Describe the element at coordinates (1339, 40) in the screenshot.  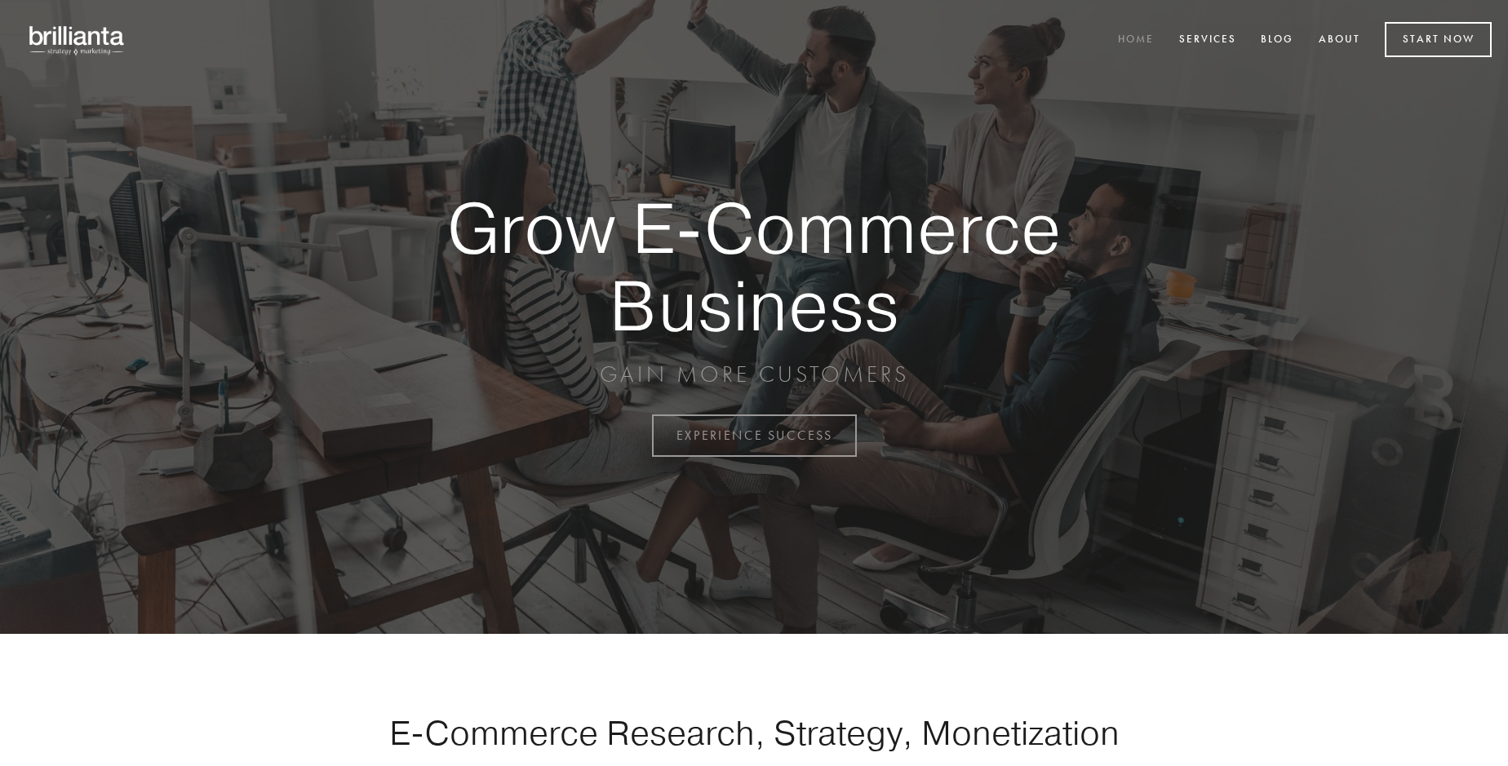
I see `a: About` at that location.